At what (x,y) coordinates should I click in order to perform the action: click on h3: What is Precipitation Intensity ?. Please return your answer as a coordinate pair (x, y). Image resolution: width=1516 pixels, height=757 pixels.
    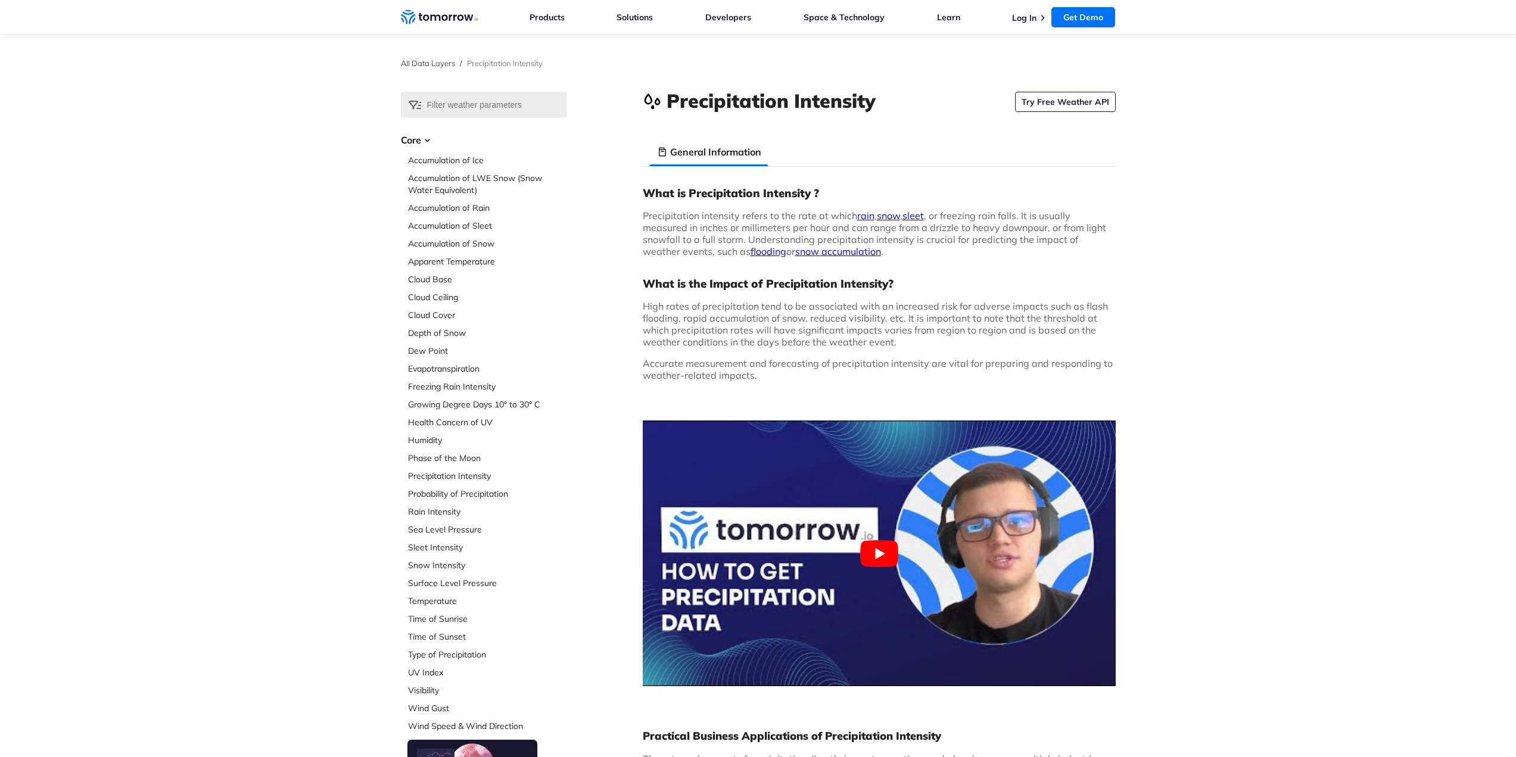
    Looking at the image, I should click on (879, 193).